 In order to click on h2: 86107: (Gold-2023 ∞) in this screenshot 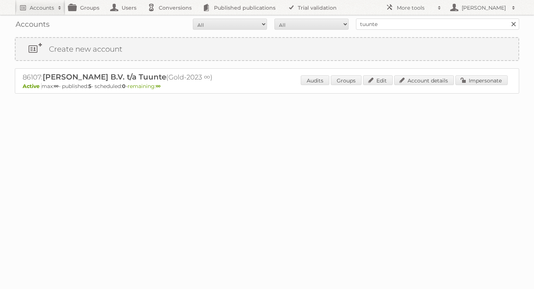, I will do `click(152, 77)`.